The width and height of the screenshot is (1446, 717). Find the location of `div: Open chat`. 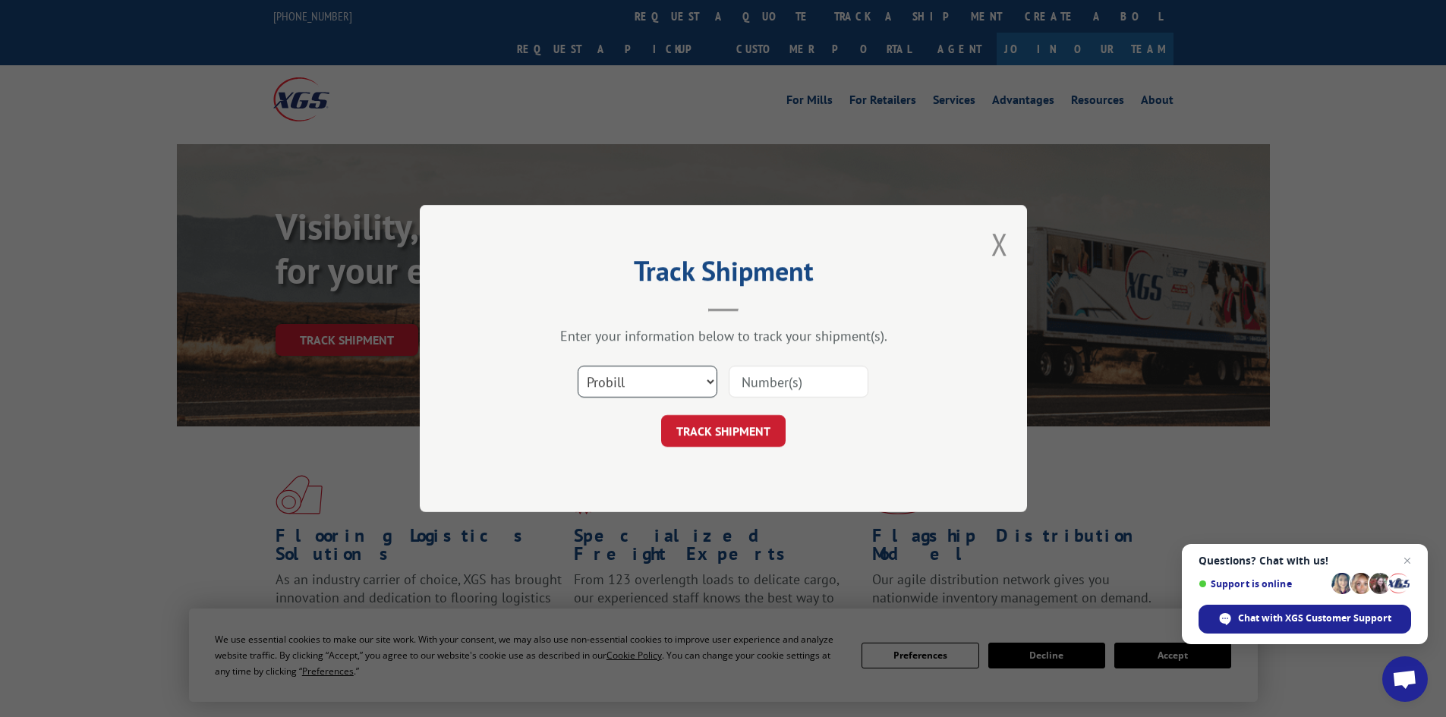

div: Open chat is located at coordinates (1405, 679).